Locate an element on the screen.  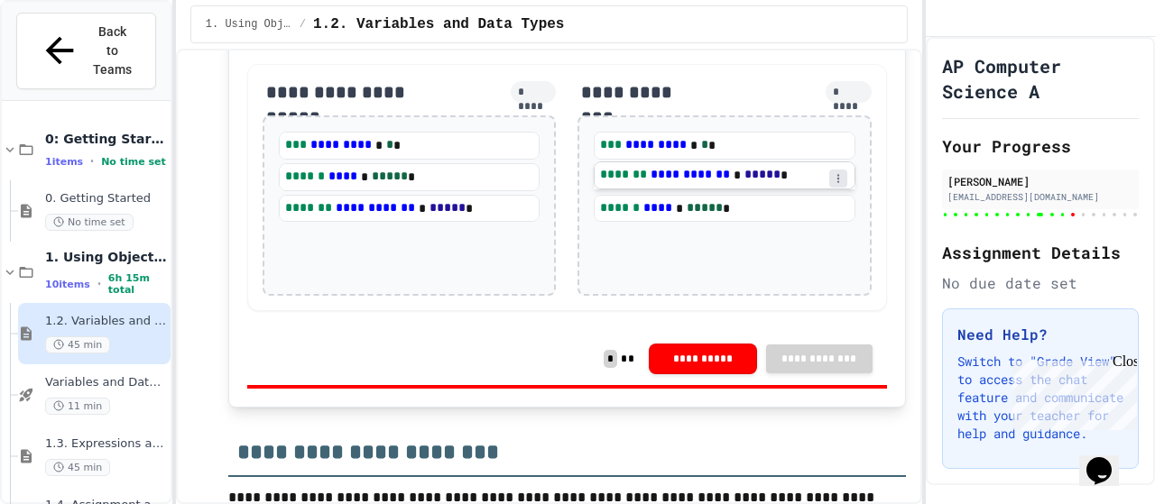
span: 1.3. Expressions and Output [New] is located at coordinates (106, 444).